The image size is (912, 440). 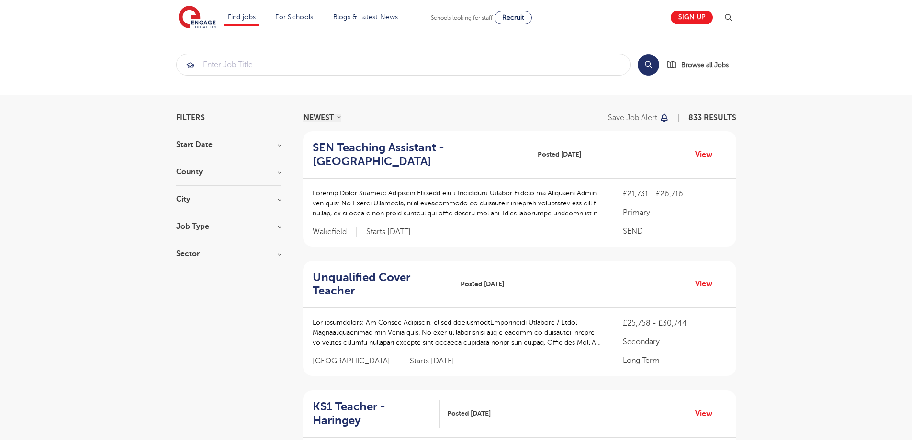 I want to click on span: Recruit, so click(x=513, y=17).